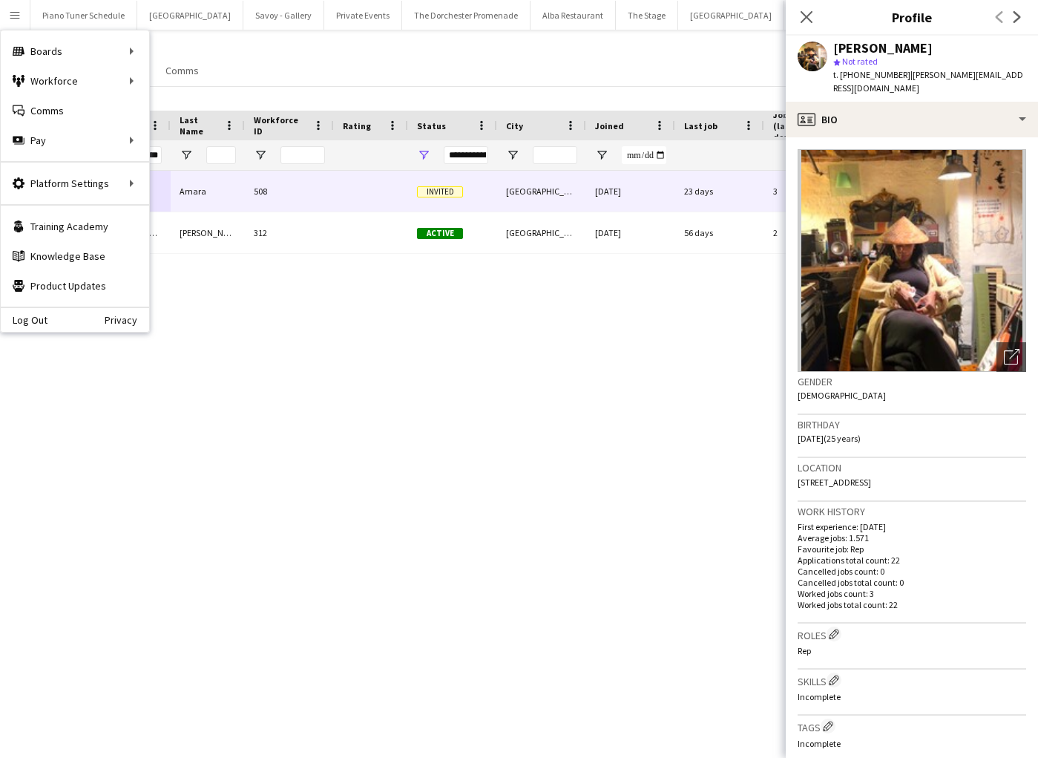 This screenshot has height=758, width=1038. What do you see at coordinates (75, 256) in the screenshot?
I see `a: Knowledge Base` at bounding box center [75, 256].